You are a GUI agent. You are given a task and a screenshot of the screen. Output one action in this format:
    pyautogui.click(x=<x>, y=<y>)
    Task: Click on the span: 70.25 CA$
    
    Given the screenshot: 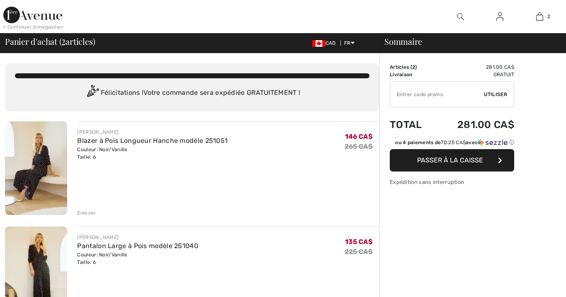 What is the action you would take?
    pyautogui.click(x=453, y=143)
    